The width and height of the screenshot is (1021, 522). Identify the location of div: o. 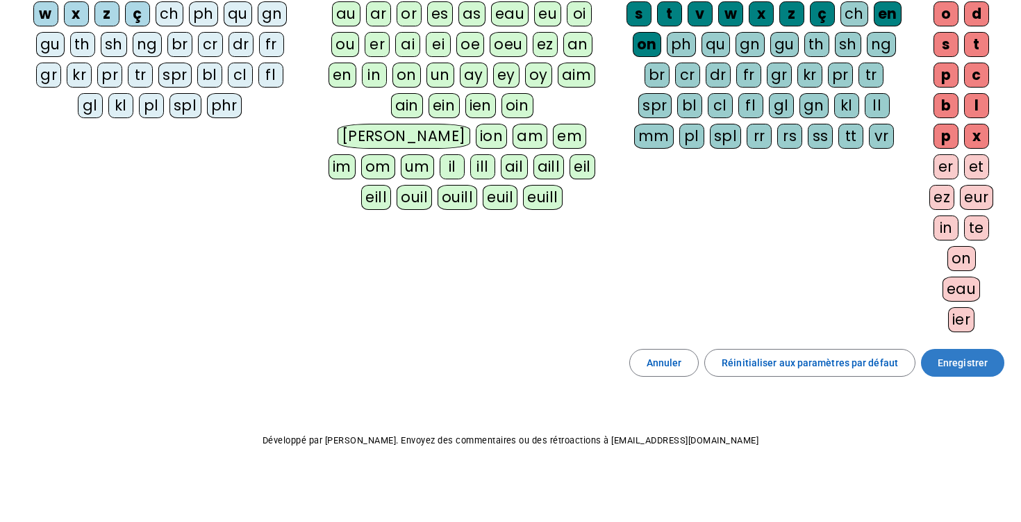
(946, 14).